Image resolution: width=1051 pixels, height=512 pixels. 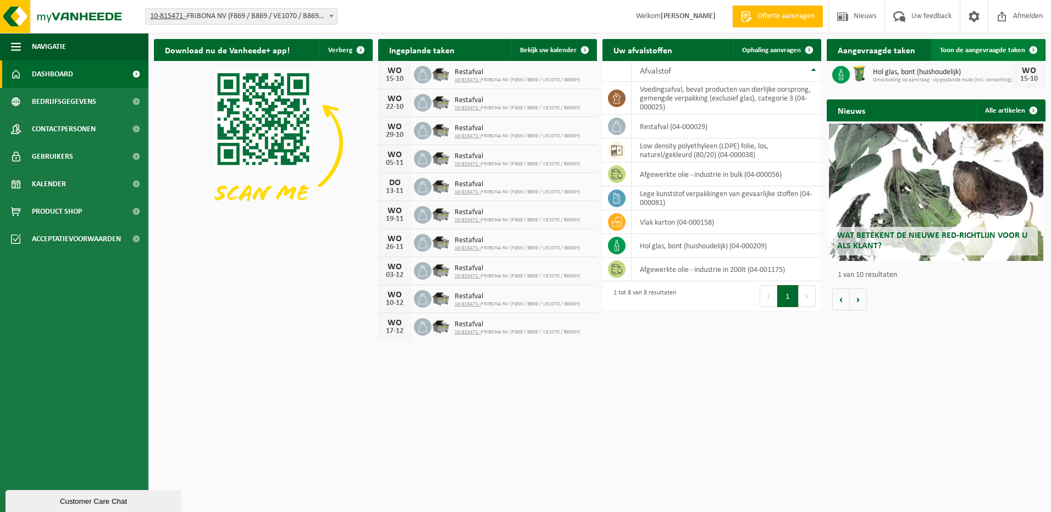 What do you see at coordinates (807, 296) in the screenshot?
I see `button: Next` at bounding box center [807, 296].